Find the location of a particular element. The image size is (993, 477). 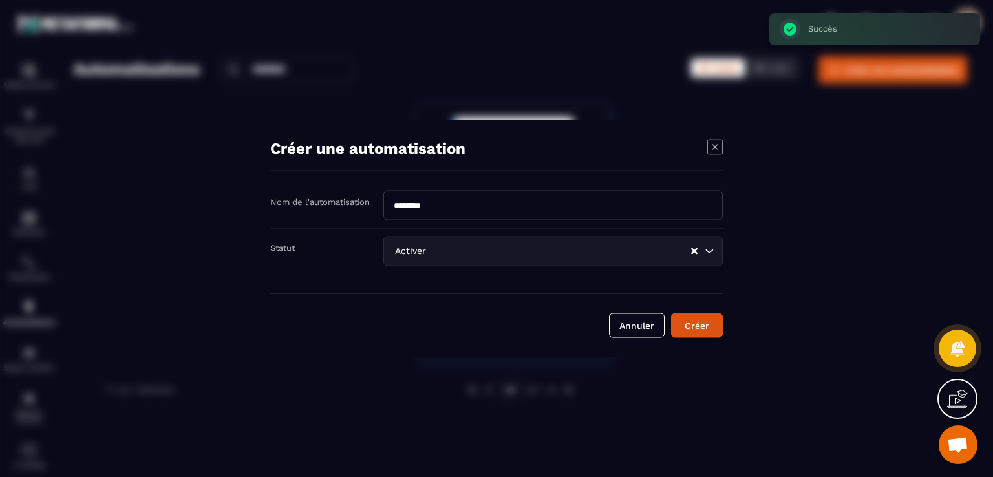

h4: Créer une automatisation is located at coordinates (368, 149).